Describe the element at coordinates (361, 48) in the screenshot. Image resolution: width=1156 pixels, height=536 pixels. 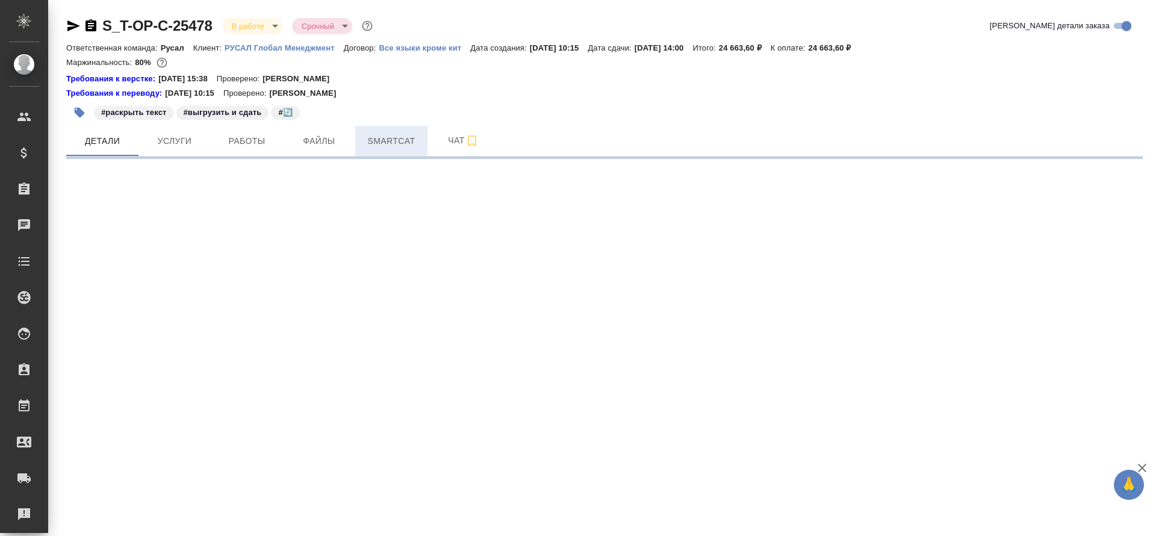
I see `p: Договор:` at that location.